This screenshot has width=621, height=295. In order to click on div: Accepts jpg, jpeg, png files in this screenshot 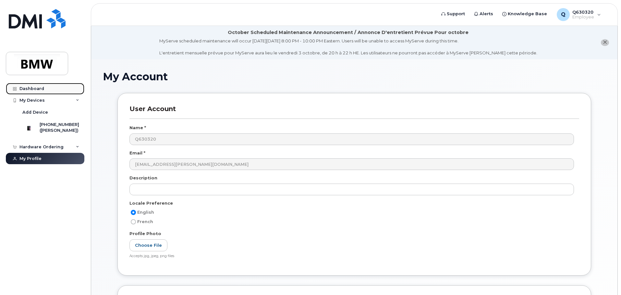, I will do `click(352, 256)`.